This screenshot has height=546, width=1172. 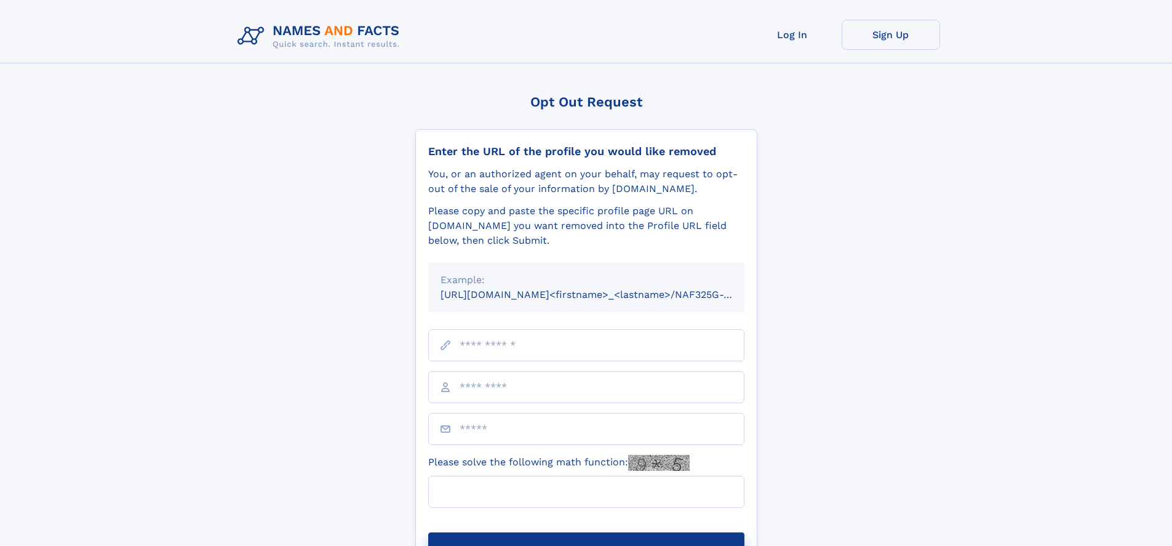 I want to click on a: Sign Up, so click(x=891, y=34).